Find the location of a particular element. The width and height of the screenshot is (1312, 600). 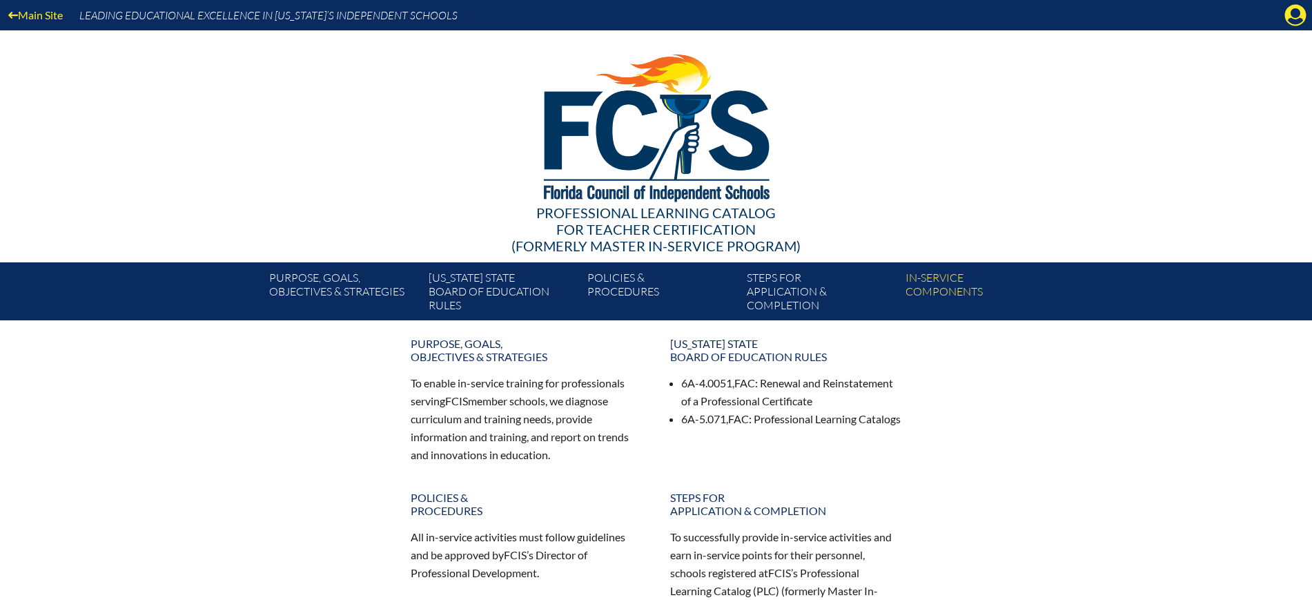

a: Main Site is located at coordinates (35, 14).